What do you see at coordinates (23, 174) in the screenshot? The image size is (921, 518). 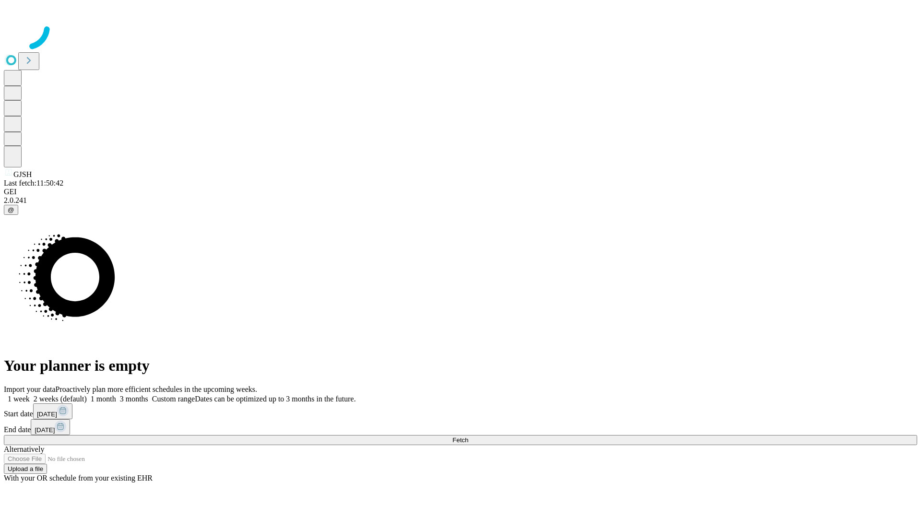 I see `span: GJSH` at bounding box center [23, 174].